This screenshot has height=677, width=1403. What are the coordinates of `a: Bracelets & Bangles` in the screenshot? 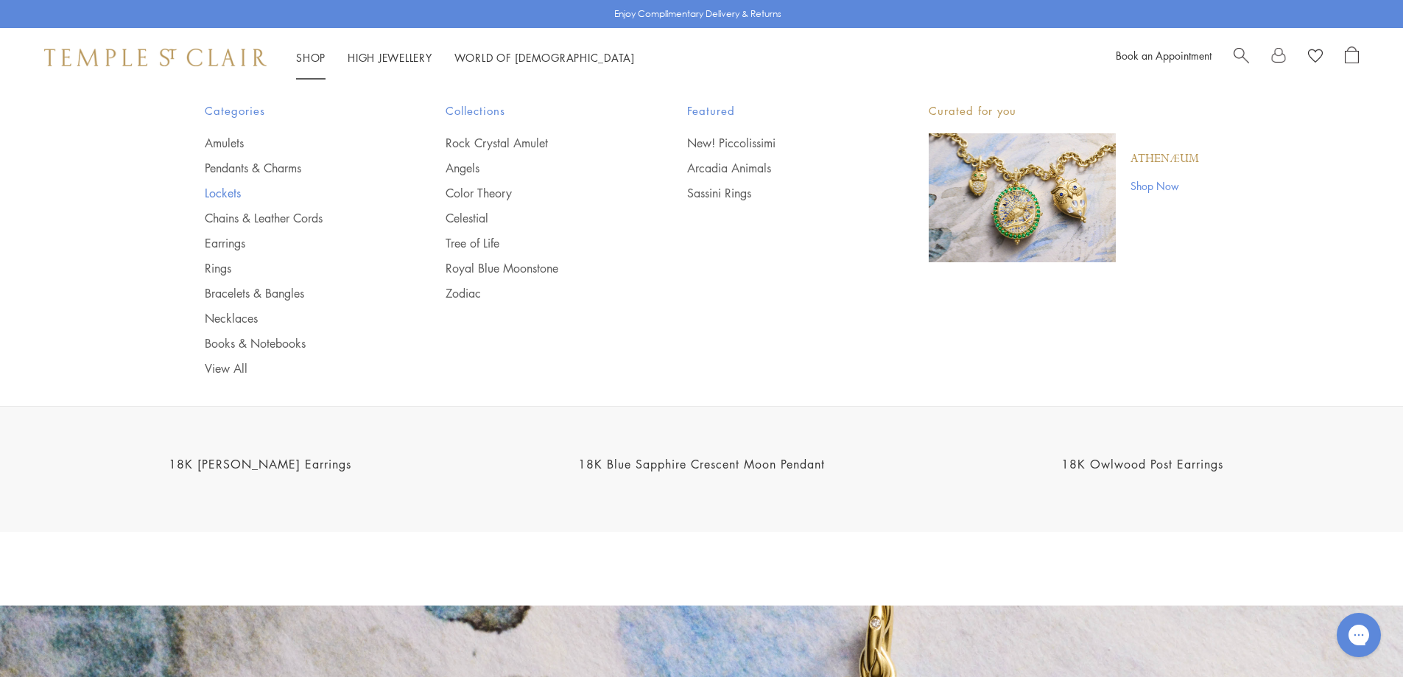 It's located at (296, 293).